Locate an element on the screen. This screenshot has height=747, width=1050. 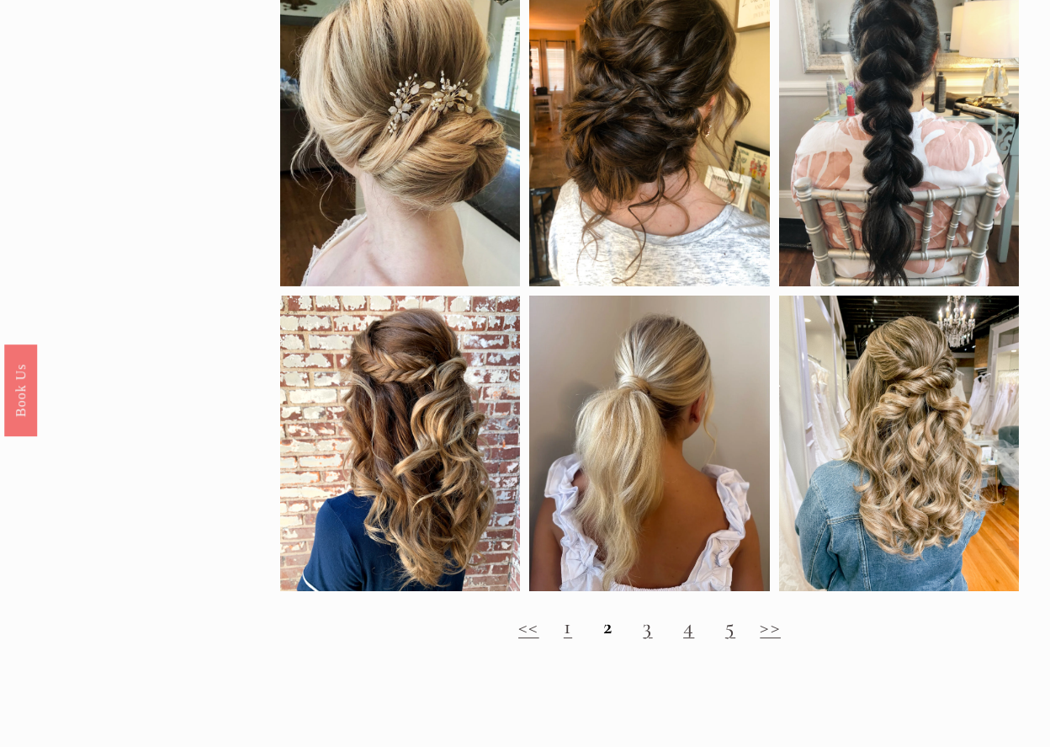
a: 5 is located at coordinates (731, 625).